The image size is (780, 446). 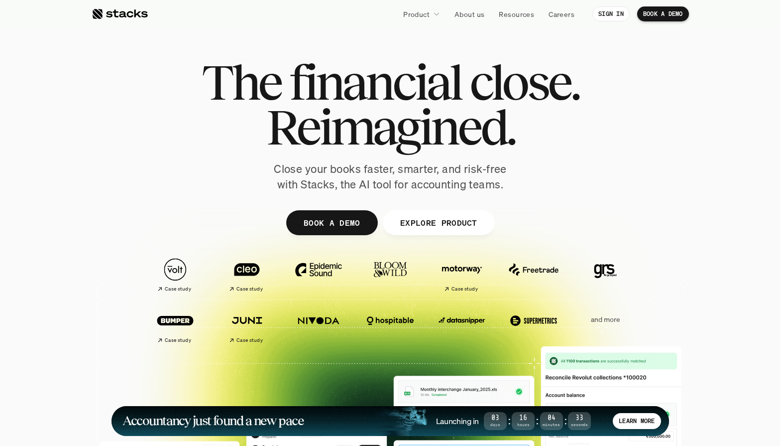 I want to click on h4: Launching in, so click(x=457, y=421).